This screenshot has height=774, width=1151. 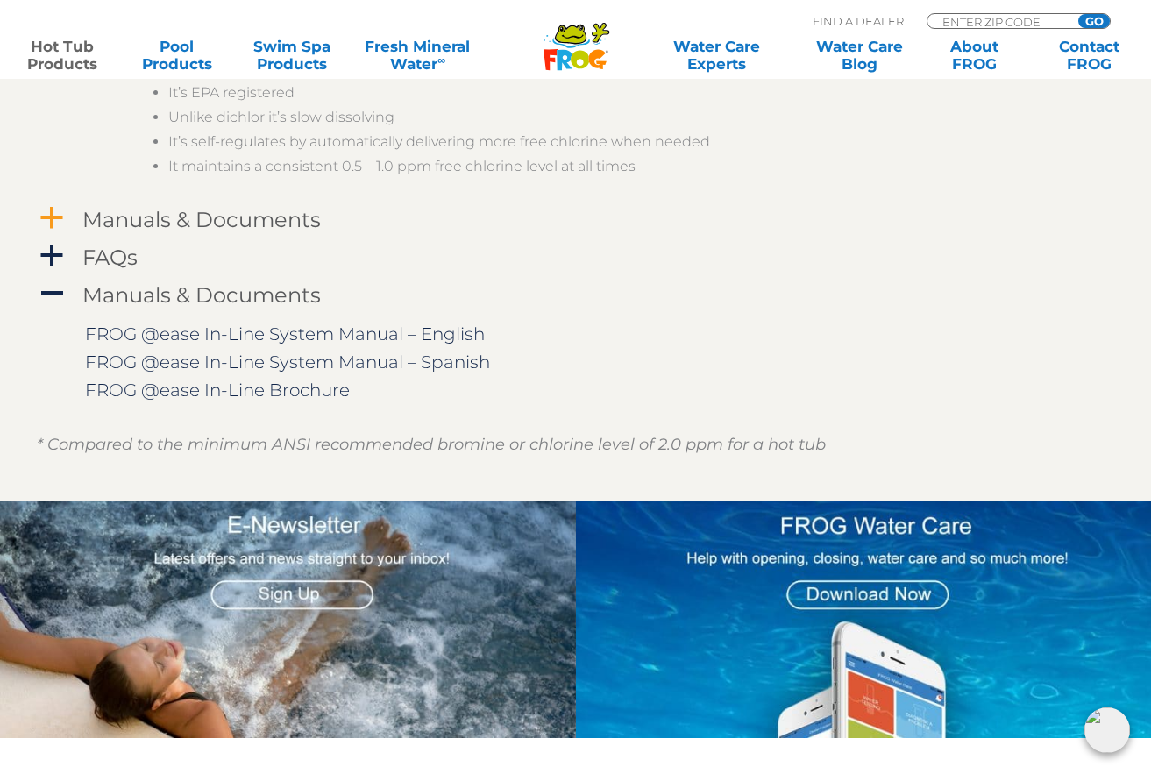 I want to click on a: AboutFROG, so click(x=974, y=55).